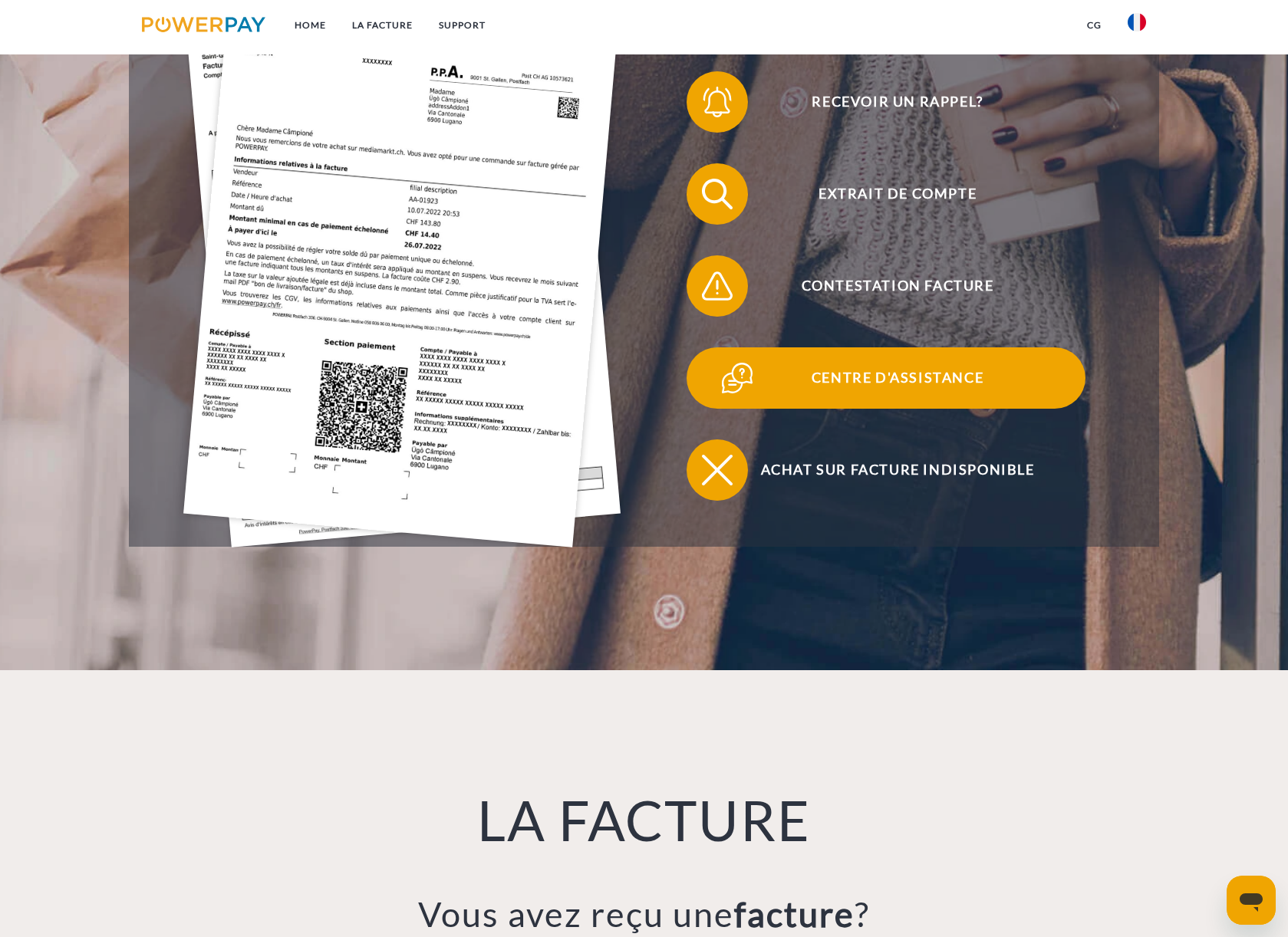  I want to click on button: Achat sur facture indisponible, so click(886, 470).